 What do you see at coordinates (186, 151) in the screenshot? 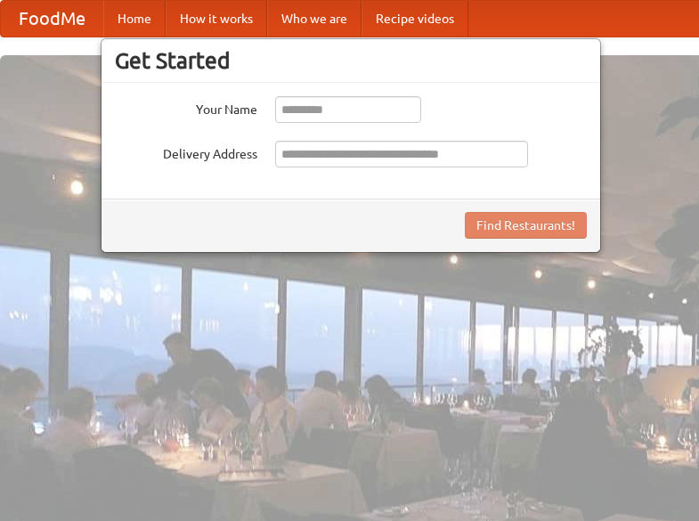
I see `label: Delivery Address` at bounding box center [186, 151].